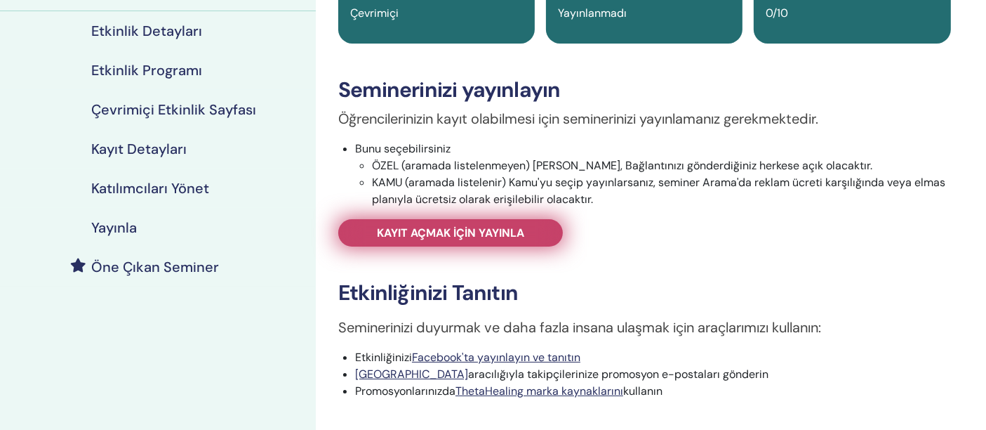  Describe the element at coordinates (403, 148) in the screenshot. I see `font: Bunu seçebilirsiniz` at that location.